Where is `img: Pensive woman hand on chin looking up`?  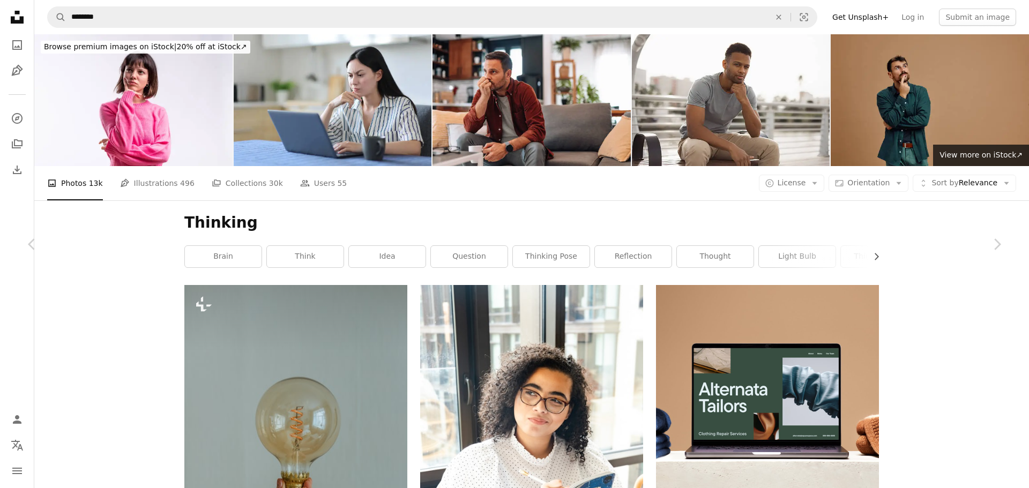 img: Pensive woman hand on chin looking up is located at coordinates (133, 100).